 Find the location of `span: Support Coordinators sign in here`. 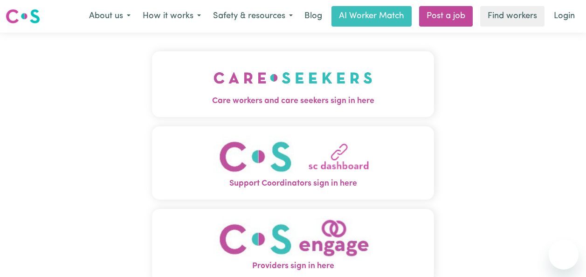

span: Support Coordinators sign in here is located at coordinates (293, 184).